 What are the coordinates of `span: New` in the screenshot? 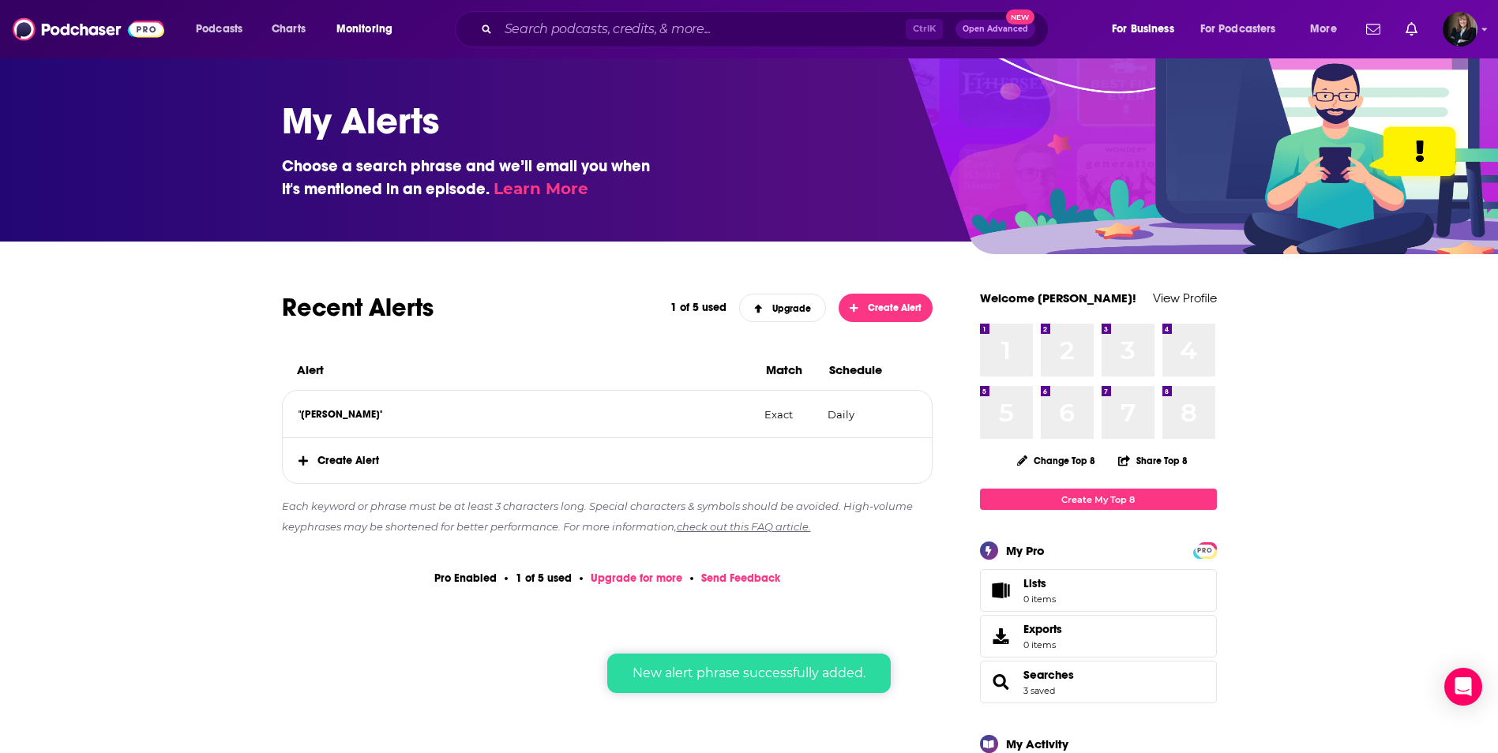 It's located at (1020, 17).